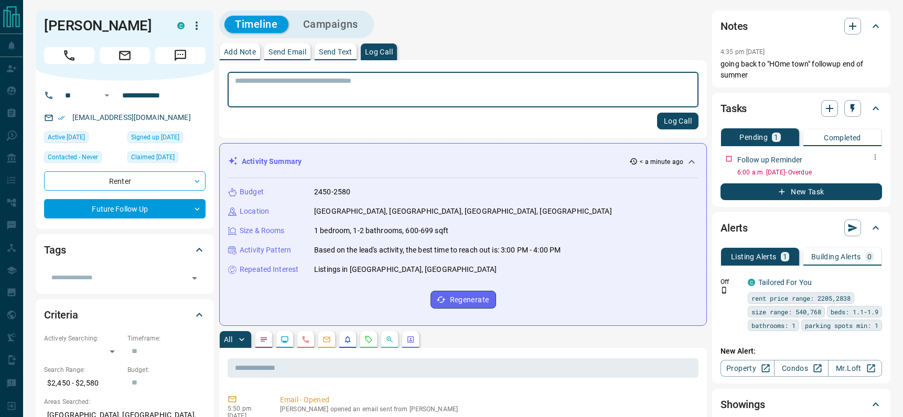  Describe the element at coordinates (661, 162) in the screenshot. I see `p: < a minute ago` at that location.